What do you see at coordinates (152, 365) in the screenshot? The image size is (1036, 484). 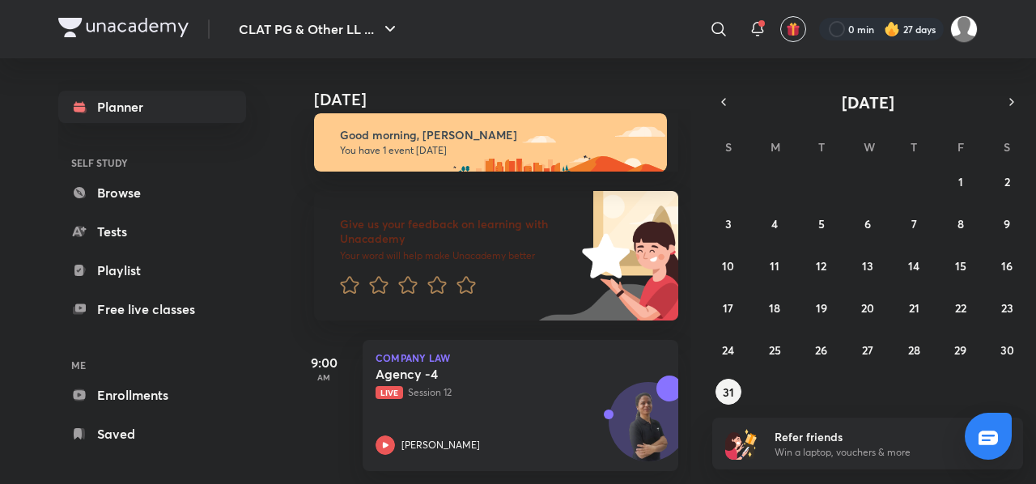 I see `h6: ME` at bounding box center [152, 365].